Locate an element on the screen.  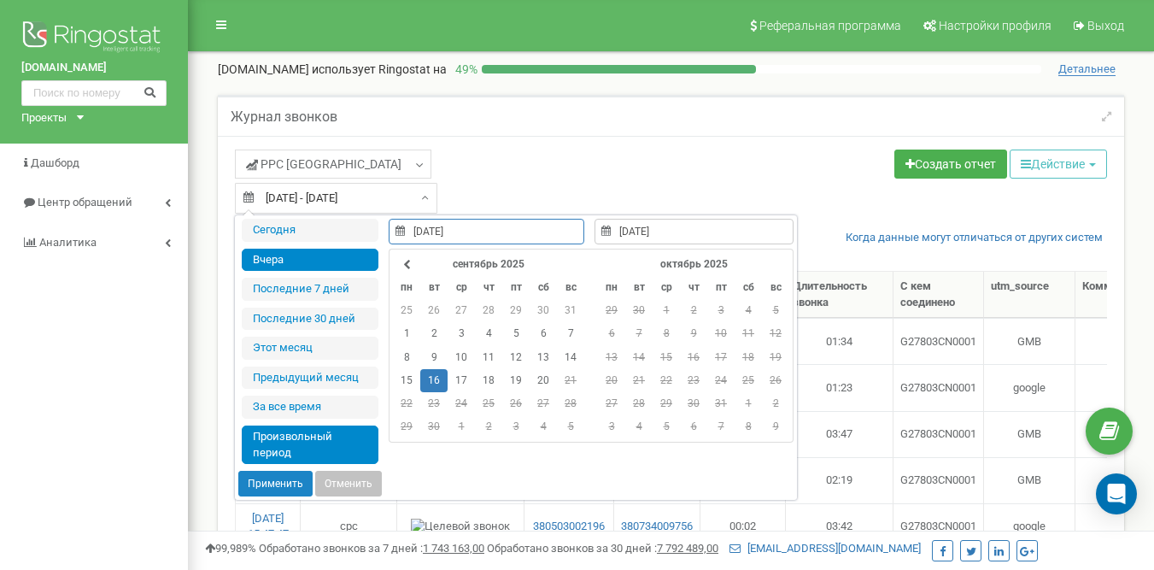
td: 03:47 is located at coordinates (839, 434).